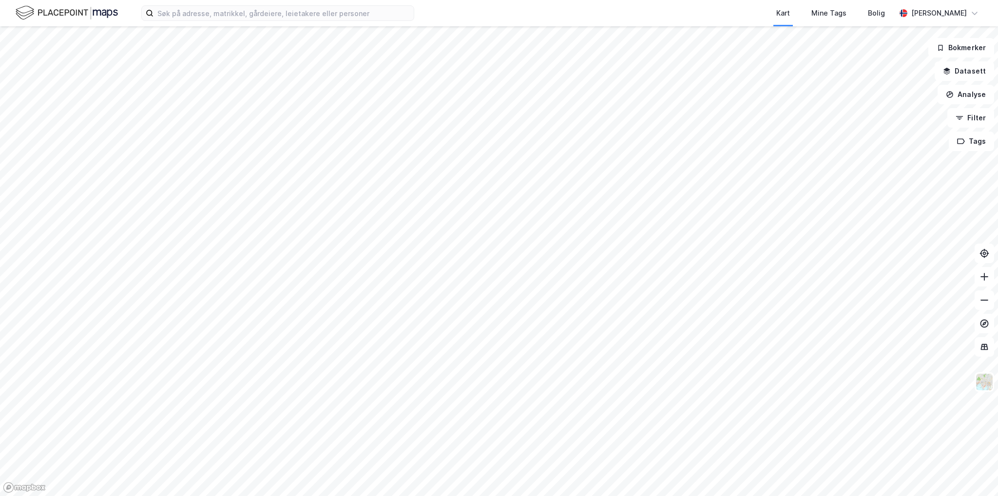 This screenshot has width=998, height=496. Describe the element at coordinates (284, 13) in the screenshot. I see `input: Søk på adresse, matrikkel, gårdeiere, leietakere eller personer` at that location.